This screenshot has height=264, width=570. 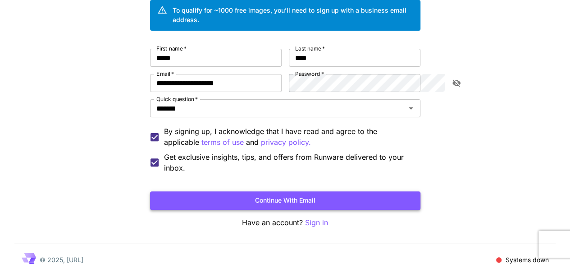 I want to click on button: toggle password visibility, so click(x=457, y=83).